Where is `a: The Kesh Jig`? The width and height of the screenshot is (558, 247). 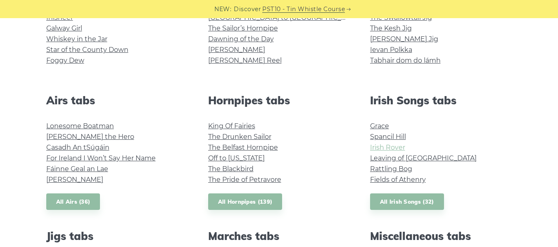 a: The Kesh Jig is located at coordinates (391, 28).